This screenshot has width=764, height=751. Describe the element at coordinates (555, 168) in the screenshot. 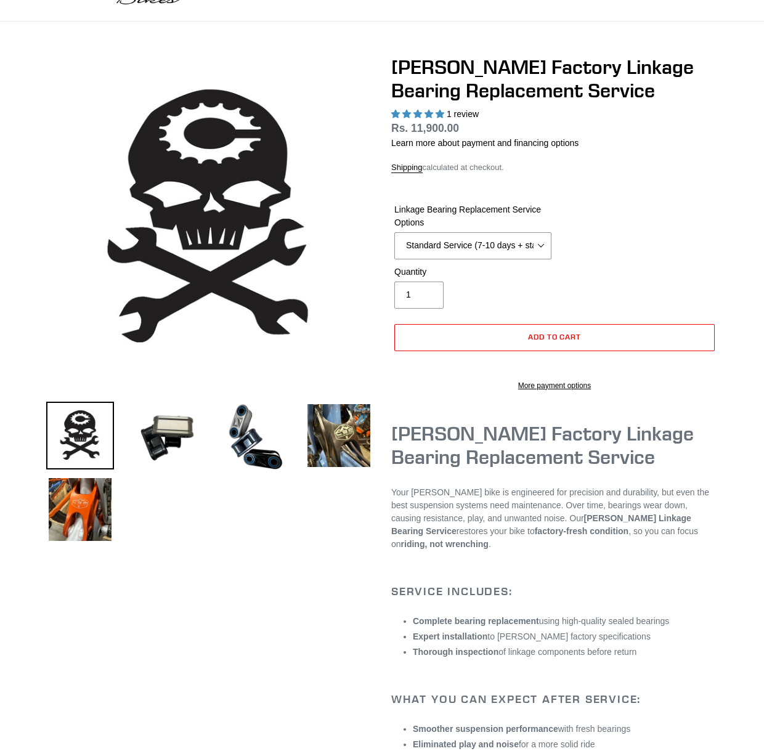

I see `div: calculated at checkout.` at that location.